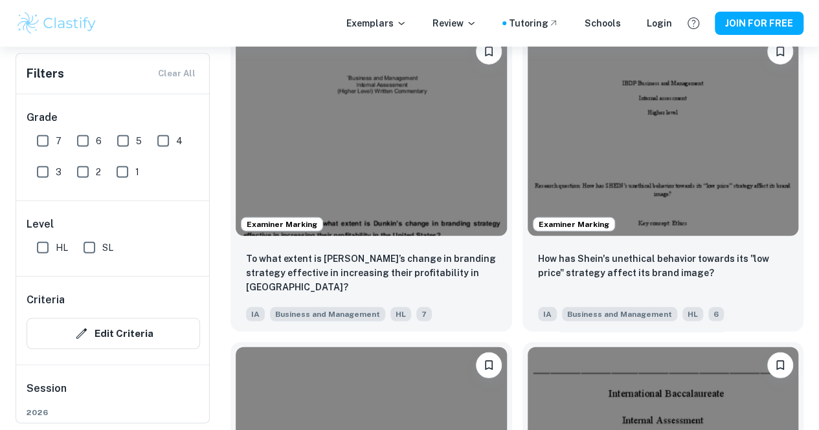 The width and height of the screenshot is (819, 430). What do you see at coordinates (603, 23) in the screenshot?
I see `div: Schools` at bounding box center [603, 23].